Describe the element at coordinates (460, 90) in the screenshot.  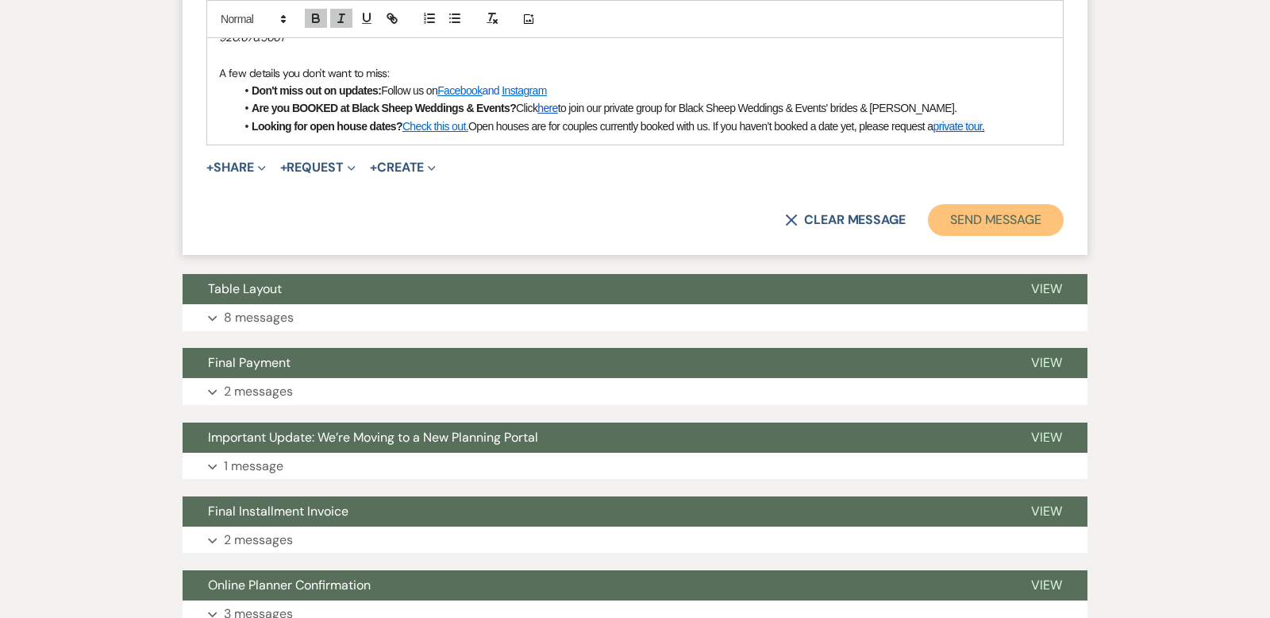
I see `a: Facebook` at that location.